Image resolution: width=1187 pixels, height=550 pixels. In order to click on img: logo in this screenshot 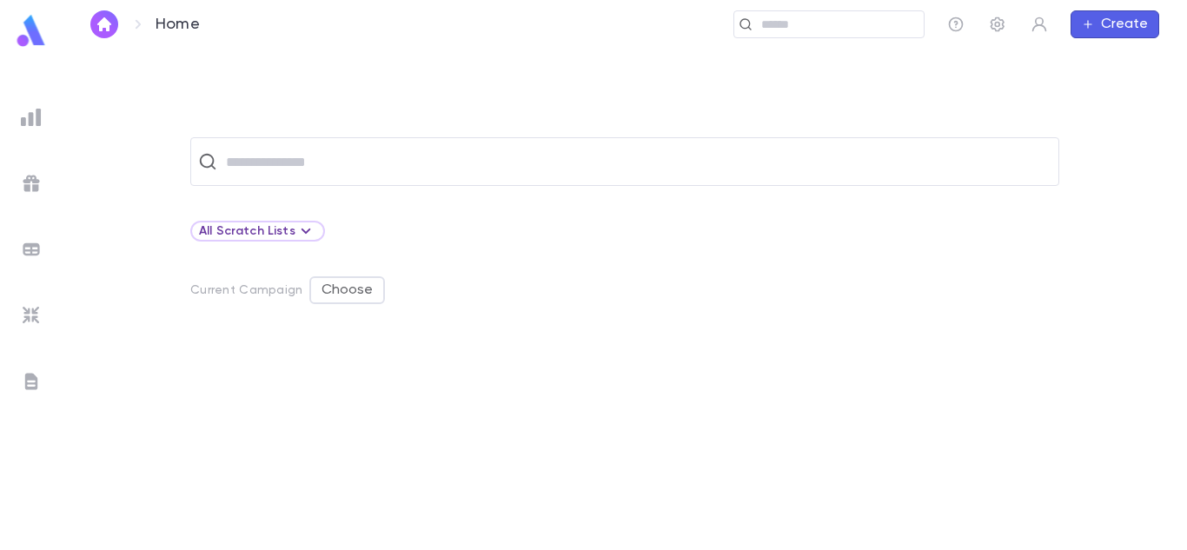, I will do `click(31, 30)`.